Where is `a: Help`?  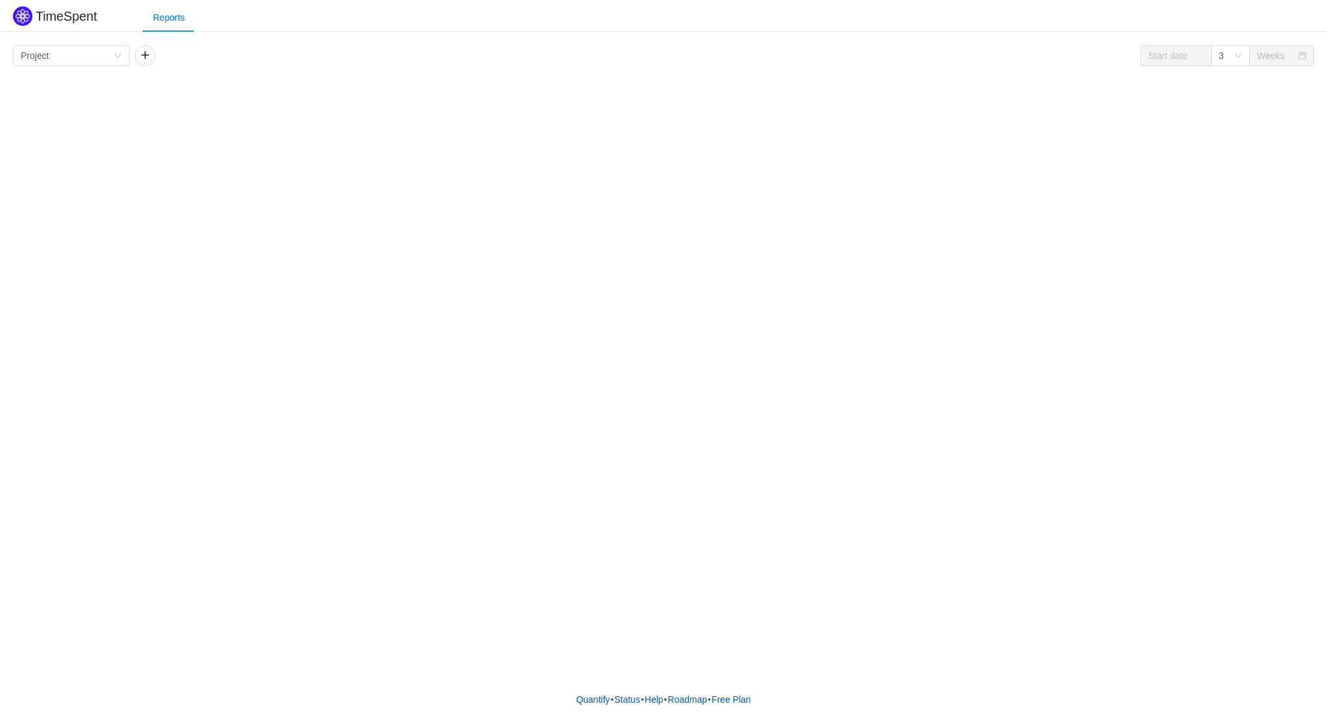
a: Help is located at coordinates (654, 700).